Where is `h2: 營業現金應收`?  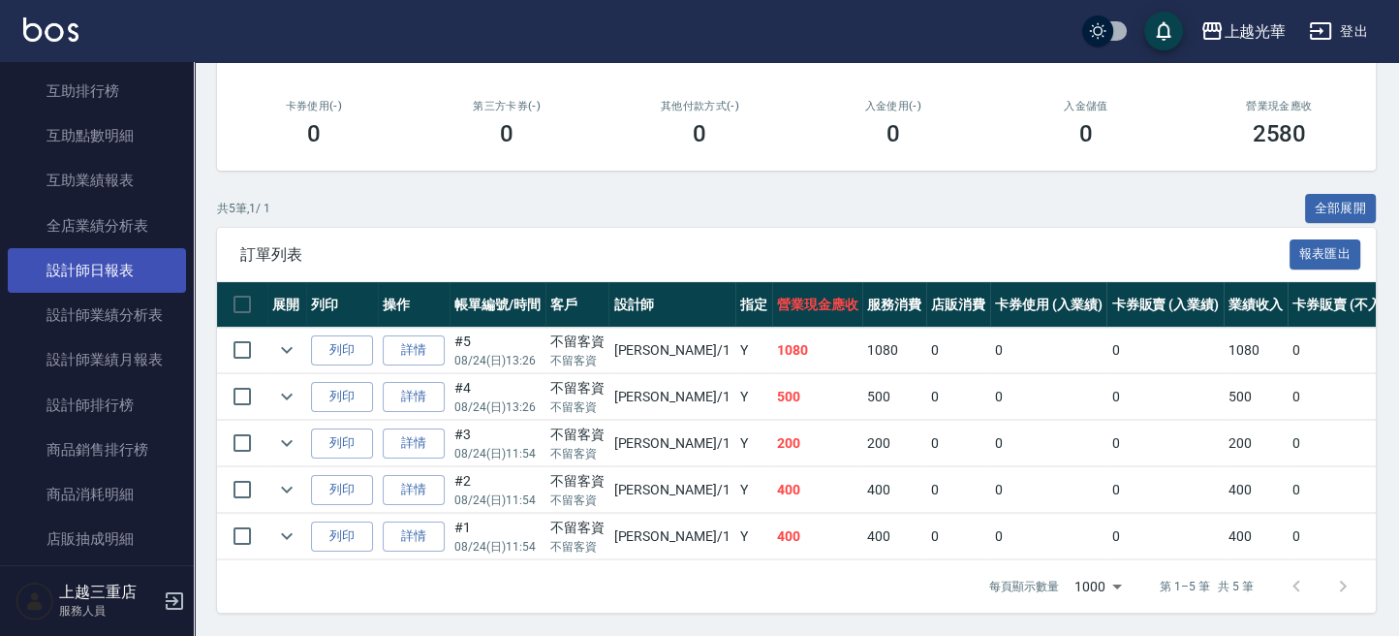 h2: 營業現金應收 is located at coordinates (1279, 106).